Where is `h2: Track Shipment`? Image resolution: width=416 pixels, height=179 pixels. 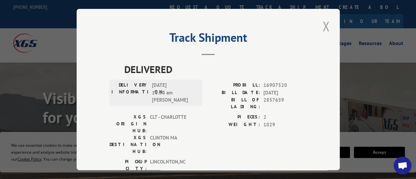
h2: Track Shipment is located at coordinates (208, 39).